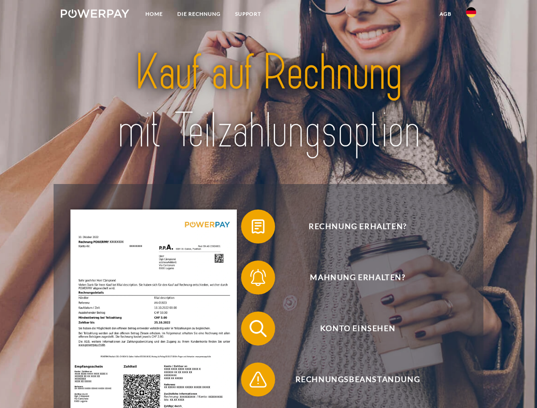  I want to click on span: Rechnung erhalten?, so click(358, 227).